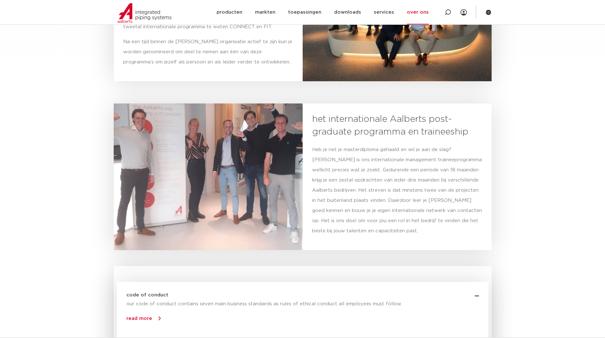 This screenshot has height=338, width=605. I want to click on a: code of conduct, so click(147, 295).